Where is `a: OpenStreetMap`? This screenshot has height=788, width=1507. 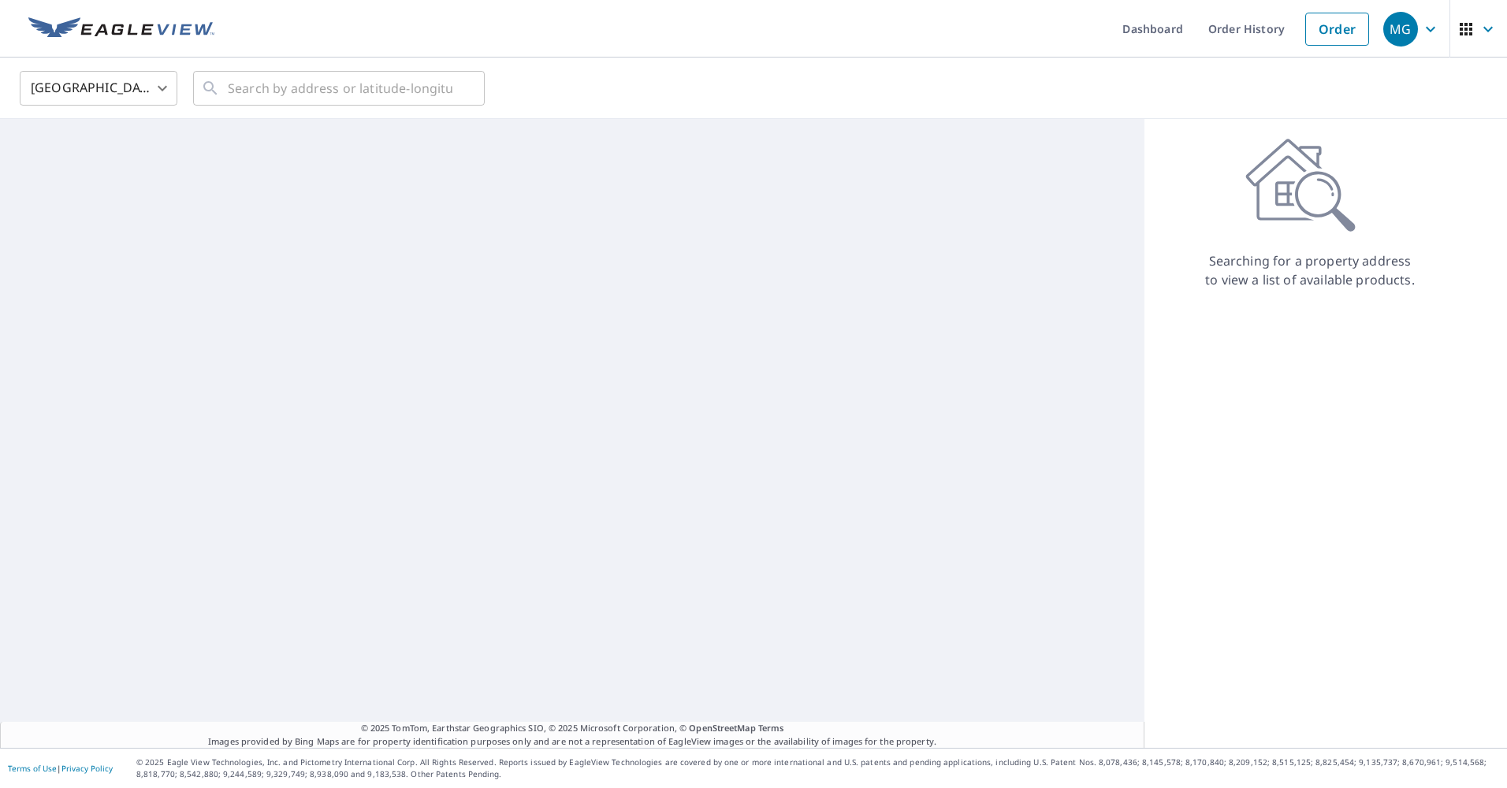
a: OpenStreetMap is located at coordinates (722, 727).